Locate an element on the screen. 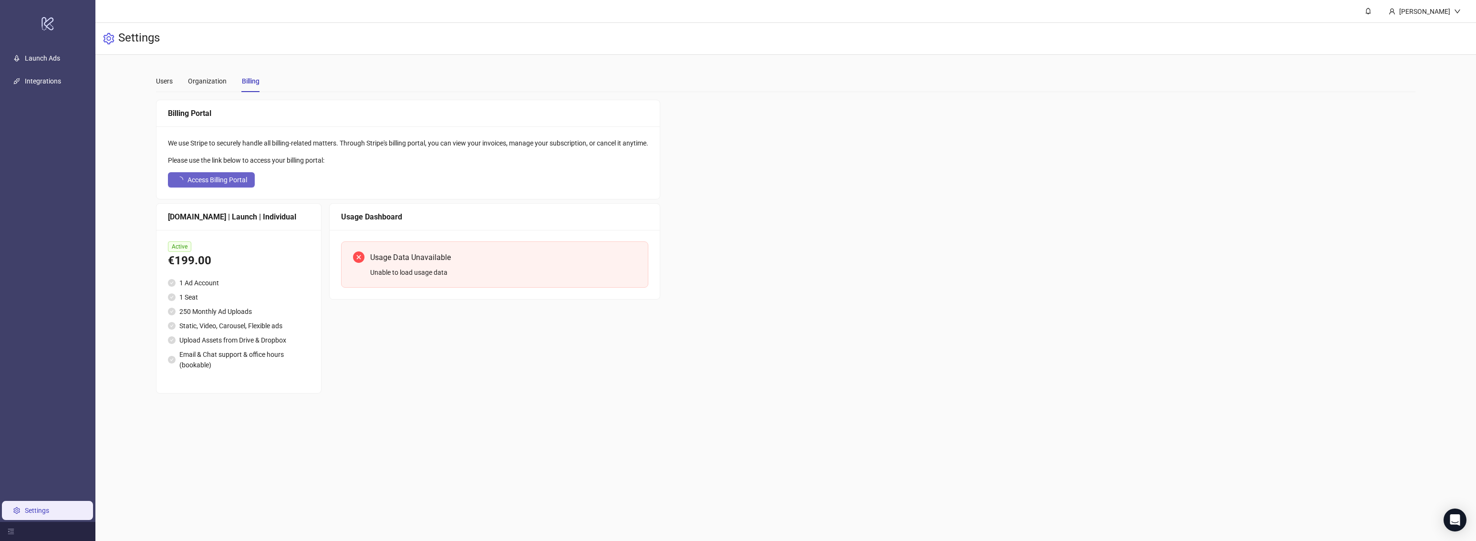 This screenshot has height=541, width=1476. div: Billing is located at coordinates (250, 81).